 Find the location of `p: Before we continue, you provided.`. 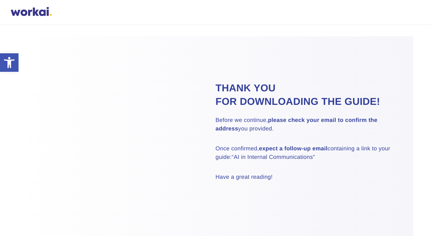

p: Before we continue, you provided. is located at coordinates (306, 125).